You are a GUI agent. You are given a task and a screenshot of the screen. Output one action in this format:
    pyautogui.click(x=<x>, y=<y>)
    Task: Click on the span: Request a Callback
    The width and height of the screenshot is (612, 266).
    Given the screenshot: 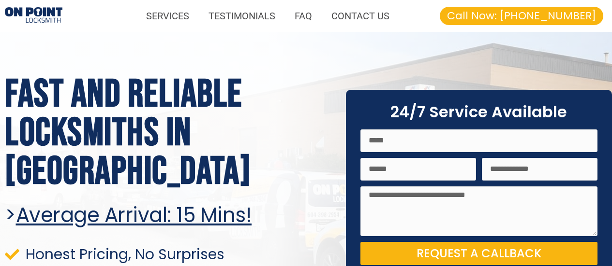 What is the action you would take?
    pyautogui.click(x=479, y=254)
    